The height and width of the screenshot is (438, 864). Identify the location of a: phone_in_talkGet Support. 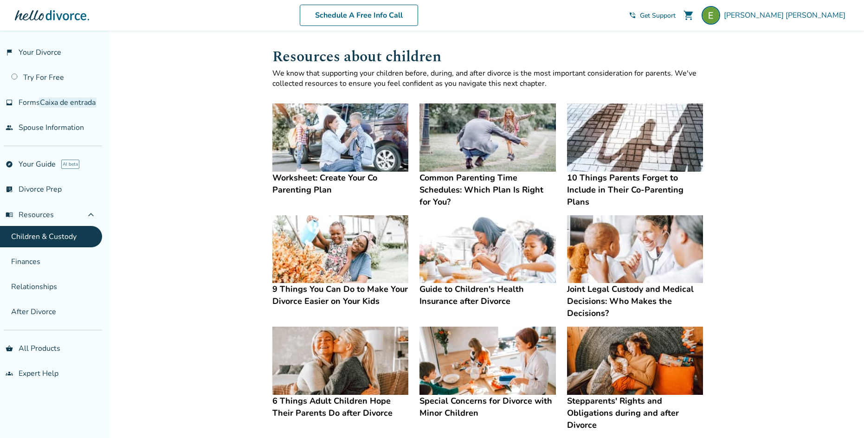
(652, 15).